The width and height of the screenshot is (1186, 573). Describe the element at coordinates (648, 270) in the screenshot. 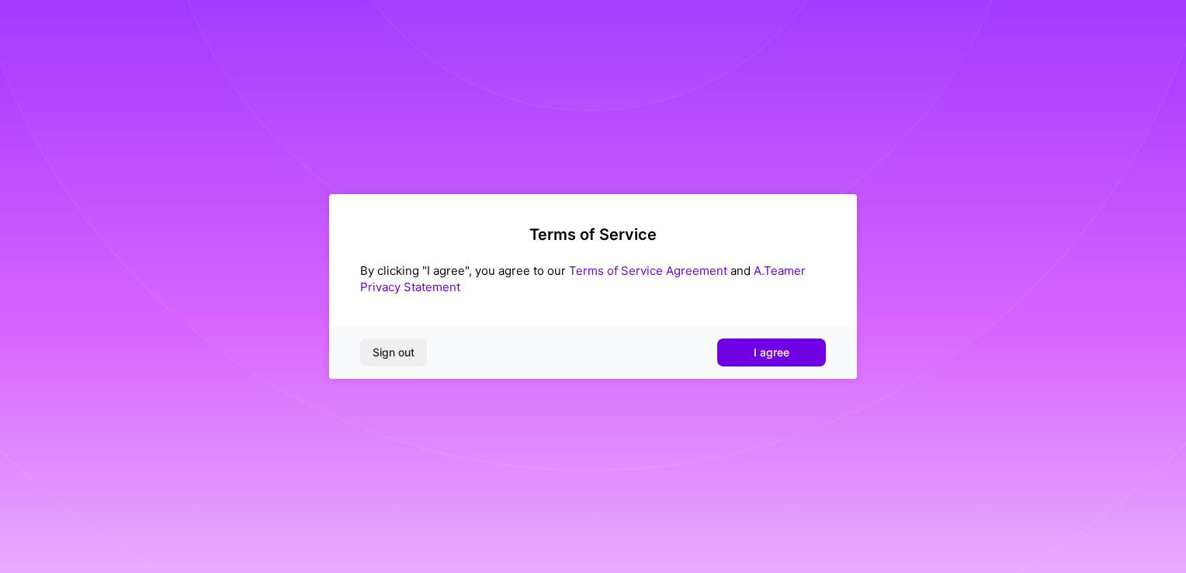

I see `a: Terms of Service Agreement` at that location.